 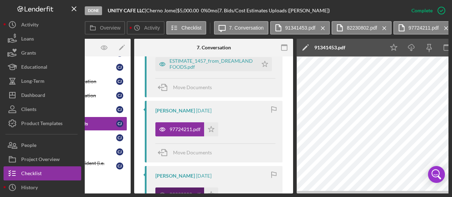 I want to click on a: Dashboard, so click(x=42, y=95).